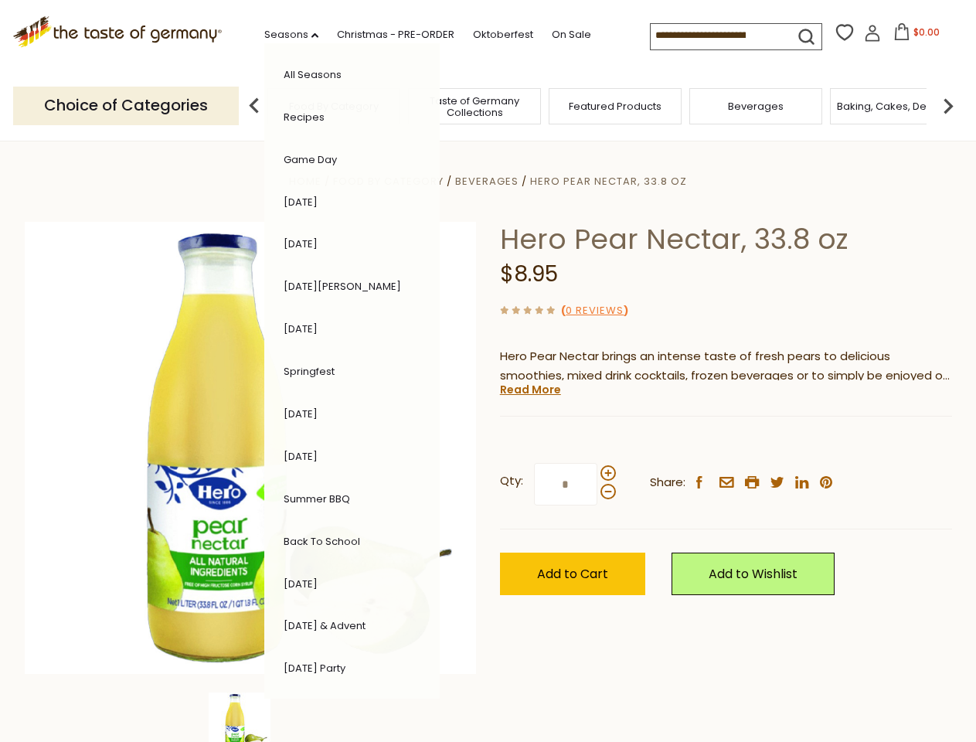  What do you see at coordinates (726, 366) in the screenshot?
I see `p: Hero Pear Nectar brings an intense taste of fresh pears to delicious smoothies, mixed drink cockt...` at bounding box center [726, 366].